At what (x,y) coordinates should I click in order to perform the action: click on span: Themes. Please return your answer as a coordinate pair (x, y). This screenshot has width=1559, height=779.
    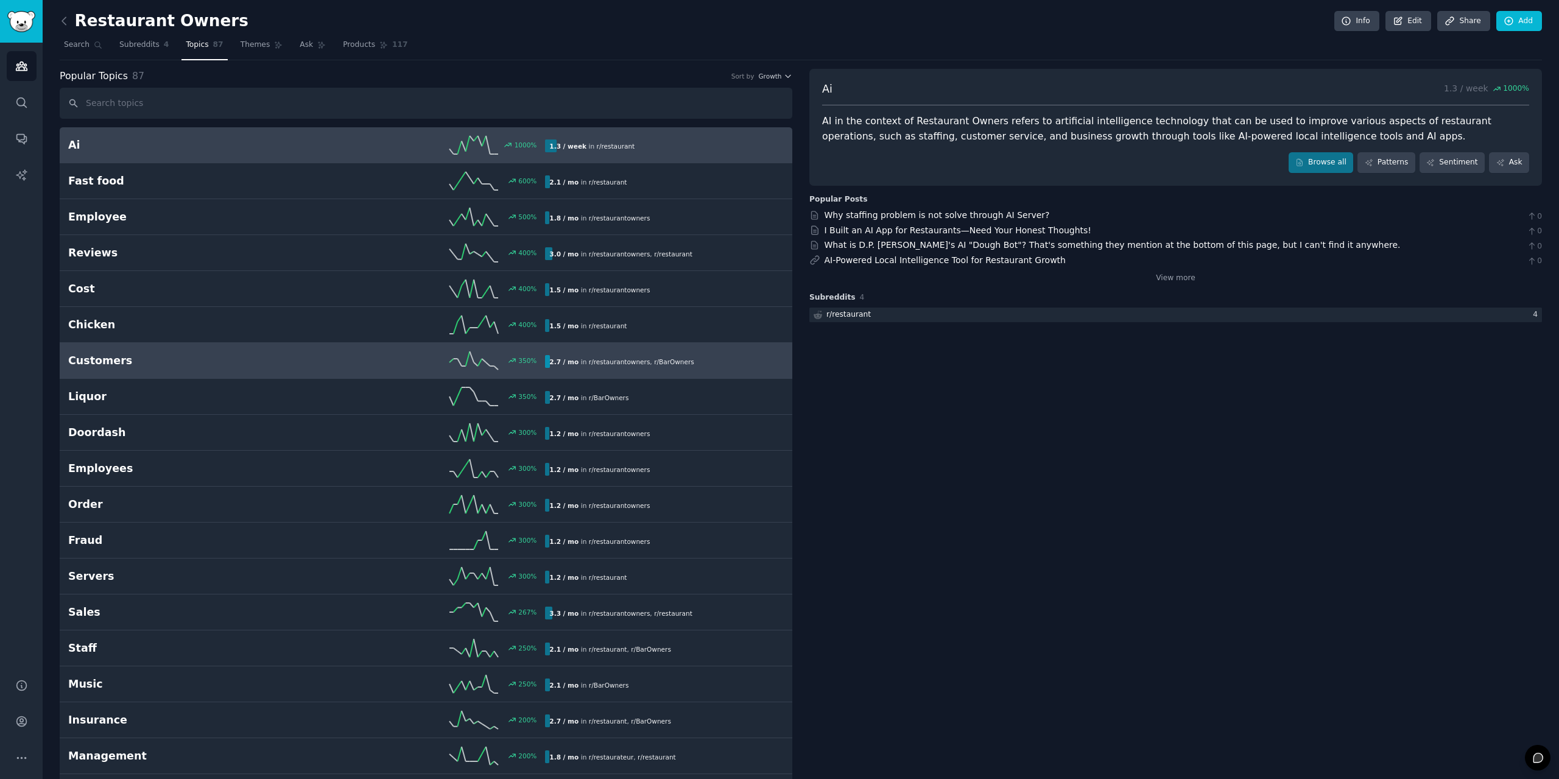
    Looking at the image, I should click on (255, 45).